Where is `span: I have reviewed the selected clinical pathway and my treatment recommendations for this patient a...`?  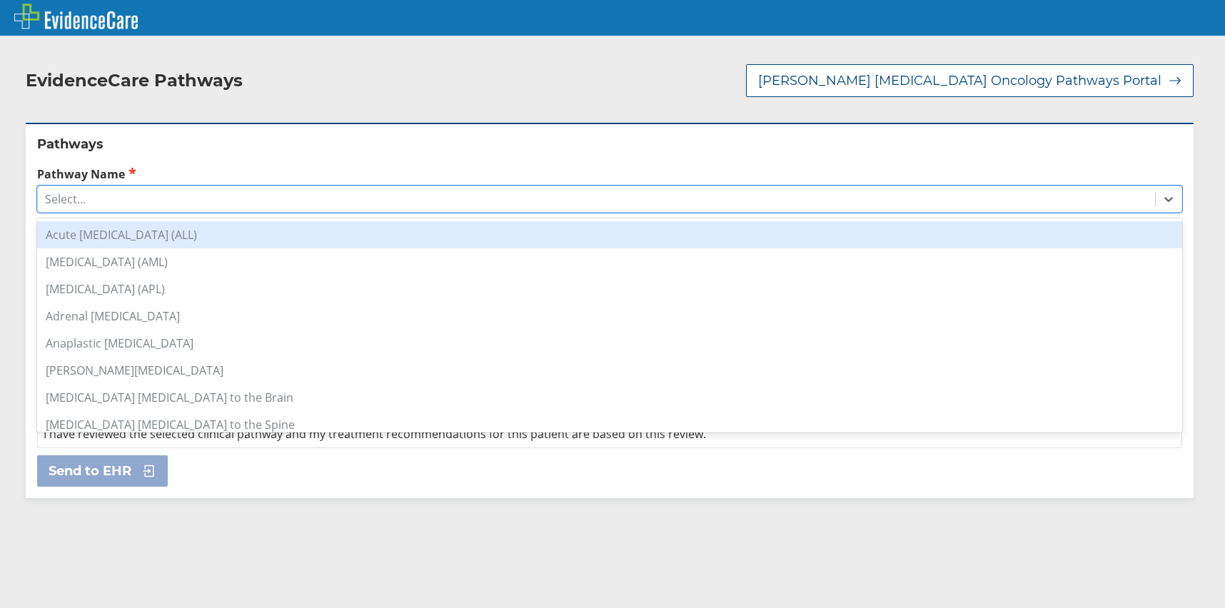
span: I have reviewed the selected clinical pathway and my treatment recommendations for this patient a... is located at coordinates (375, 434).